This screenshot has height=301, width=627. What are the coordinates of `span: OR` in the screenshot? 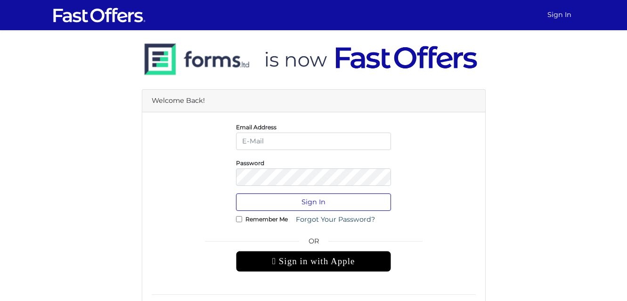 It's located at (313, 243).